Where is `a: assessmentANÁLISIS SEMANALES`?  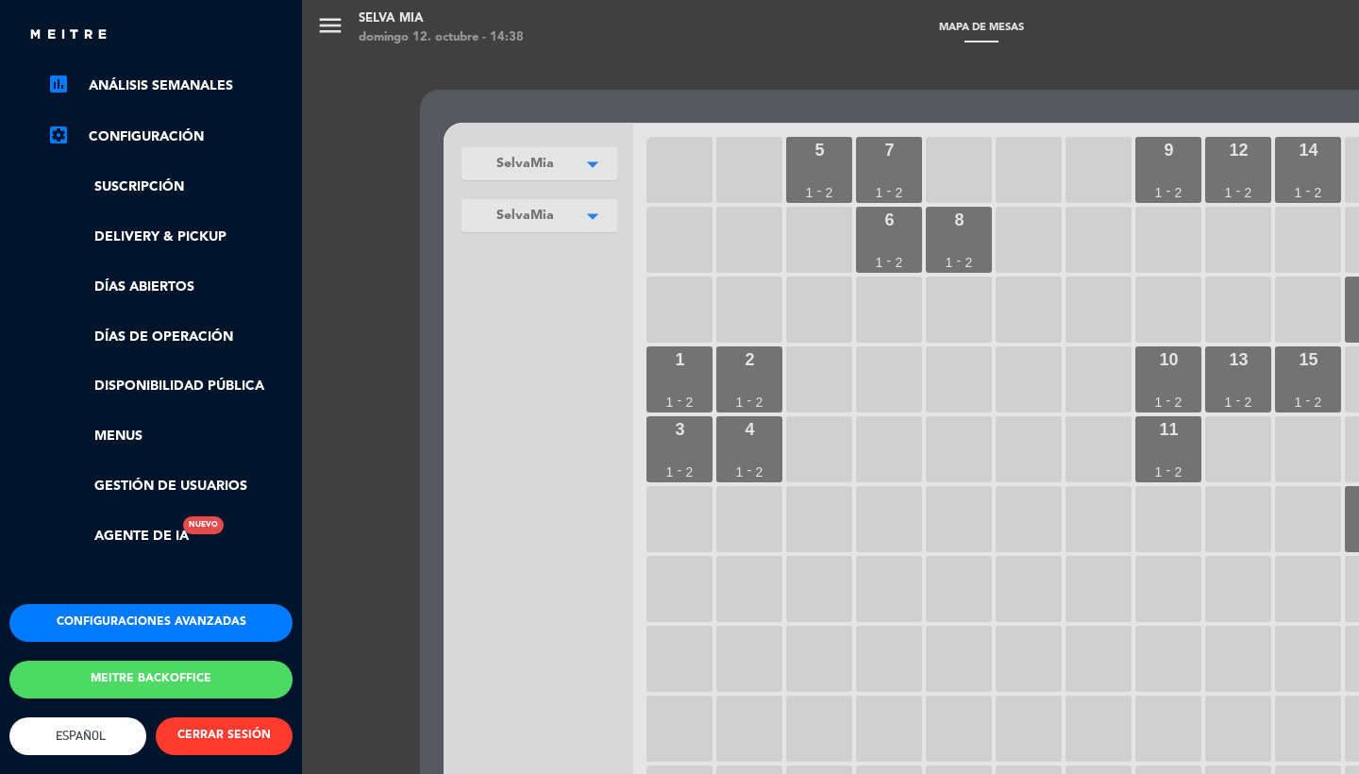
a: assessmentANÁLISIS SEMANALES is located at coordinates (170, 86).